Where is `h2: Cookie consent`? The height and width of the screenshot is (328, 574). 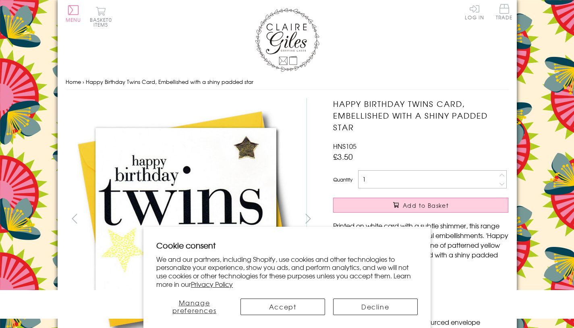 h2: Cookie consent is located at coordinates (287, 245).